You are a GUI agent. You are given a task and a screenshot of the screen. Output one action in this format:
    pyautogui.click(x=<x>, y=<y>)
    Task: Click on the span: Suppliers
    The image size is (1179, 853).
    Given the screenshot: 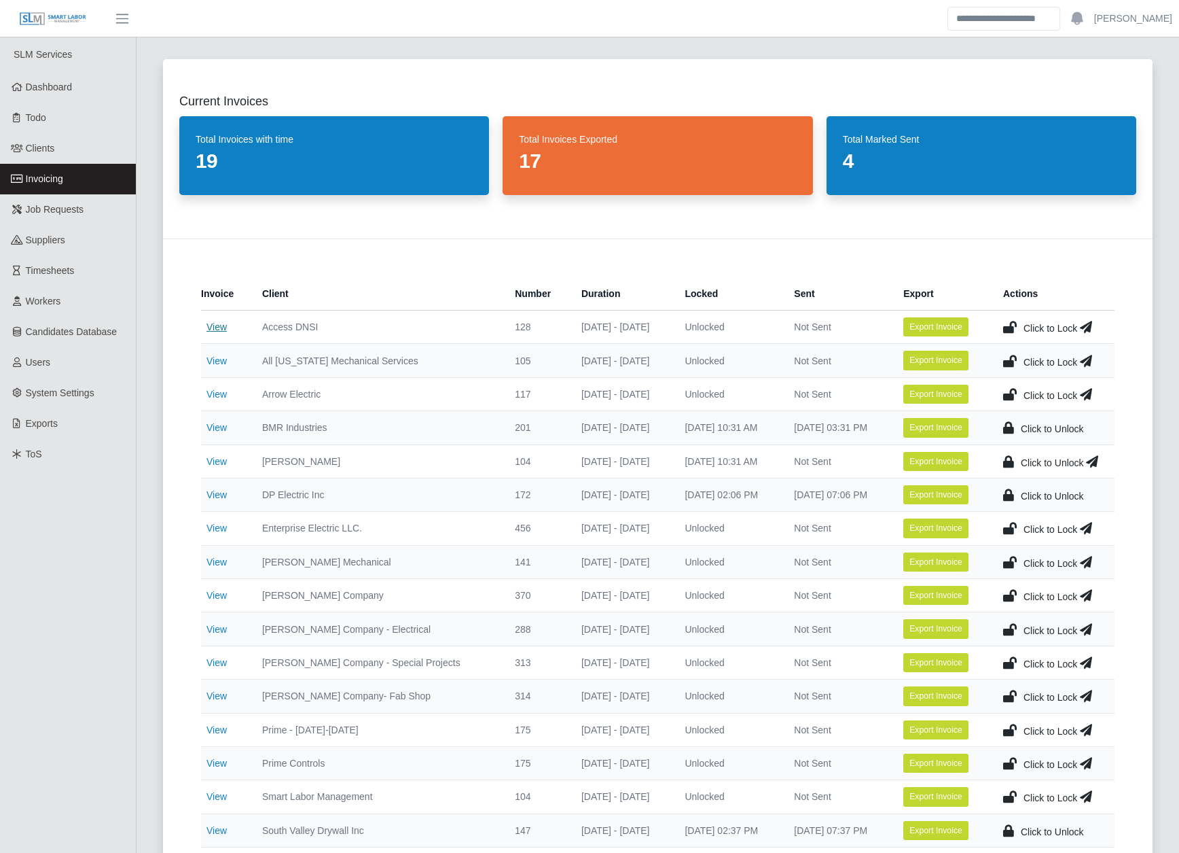 What is the action you would take?
    pyautogui.click(x=46, y=240)
    